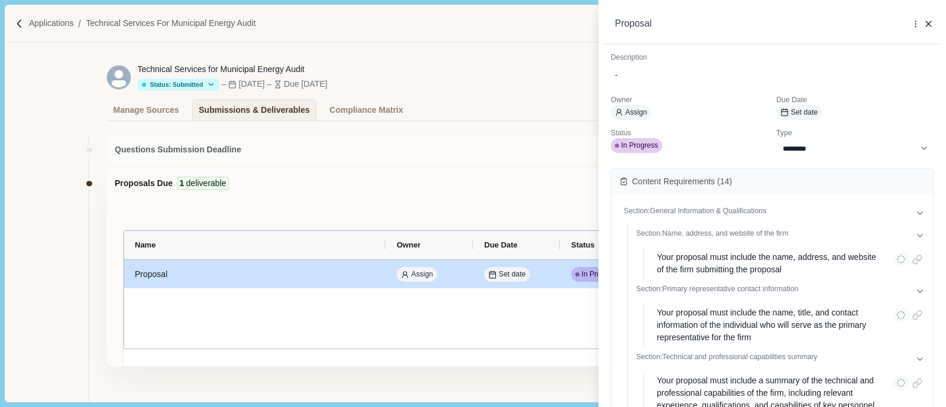 This screenshot has width=946, height=407. Describe the element at coordinates (640, 146) in the screenshot. I see `span: In Progress` at that location.